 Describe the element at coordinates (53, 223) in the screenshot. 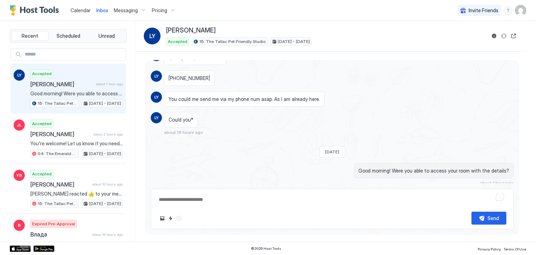

I see `span: Expired Pre-Approval` at that location.